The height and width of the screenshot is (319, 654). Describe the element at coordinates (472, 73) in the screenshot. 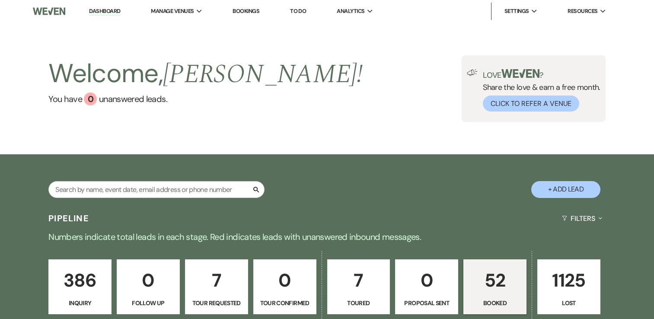

I see `img: loud-speaker-illustration.svg` at that location.